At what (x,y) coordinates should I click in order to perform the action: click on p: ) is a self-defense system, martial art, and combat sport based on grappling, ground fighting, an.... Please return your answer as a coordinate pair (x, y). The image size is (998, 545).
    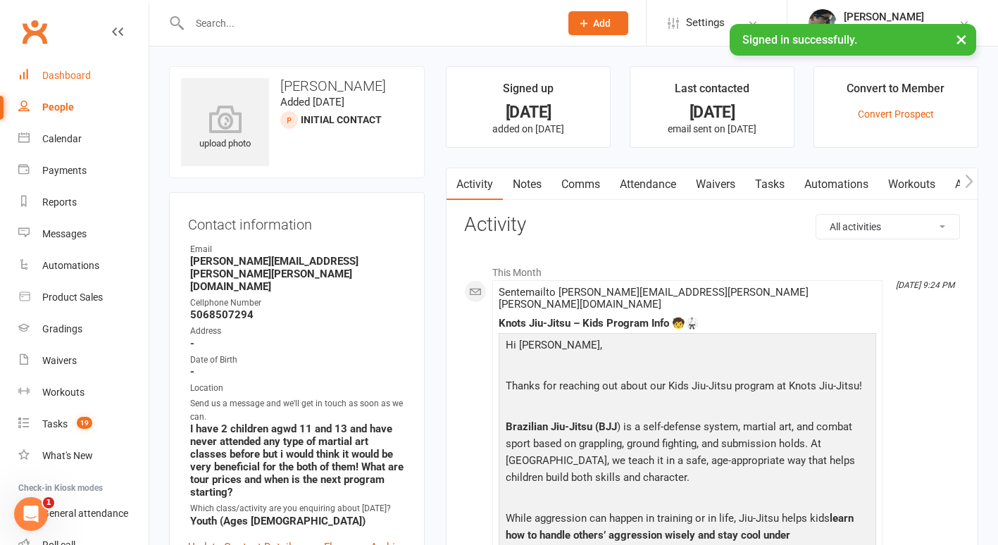
    Looking at the image, I should click on (687, 454).